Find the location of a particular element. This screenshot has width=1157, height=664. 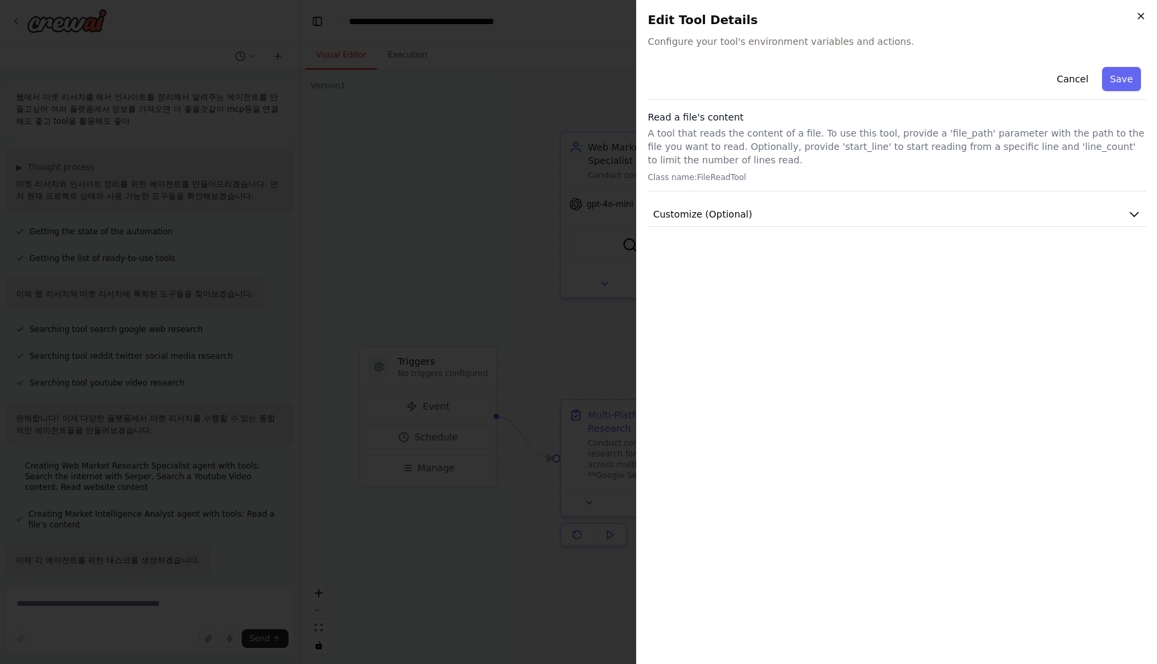

p: A tool that reads the content of a file. To use this tool, provide a 'file_path' parameter with t... is located at coordinates (897, 147).